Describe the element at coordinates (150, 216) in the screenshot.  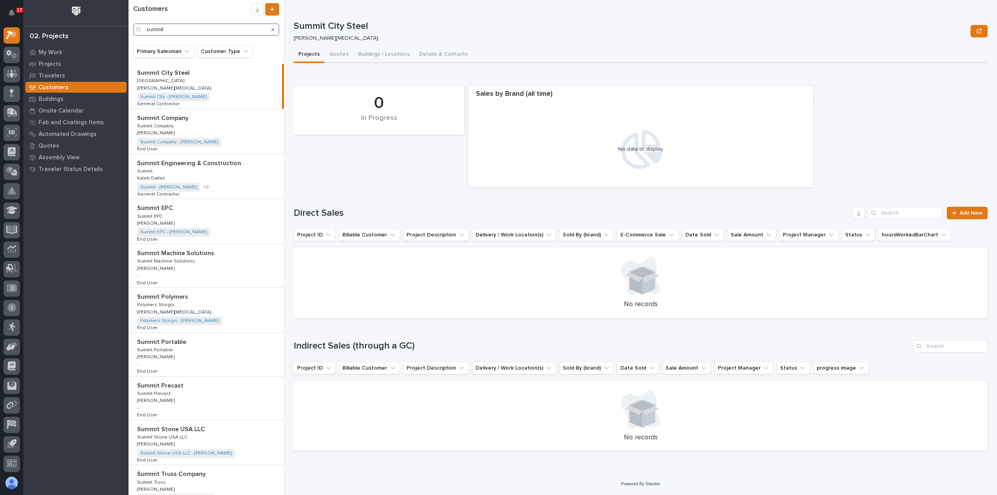
I see `p: Summit EPC` at that location.